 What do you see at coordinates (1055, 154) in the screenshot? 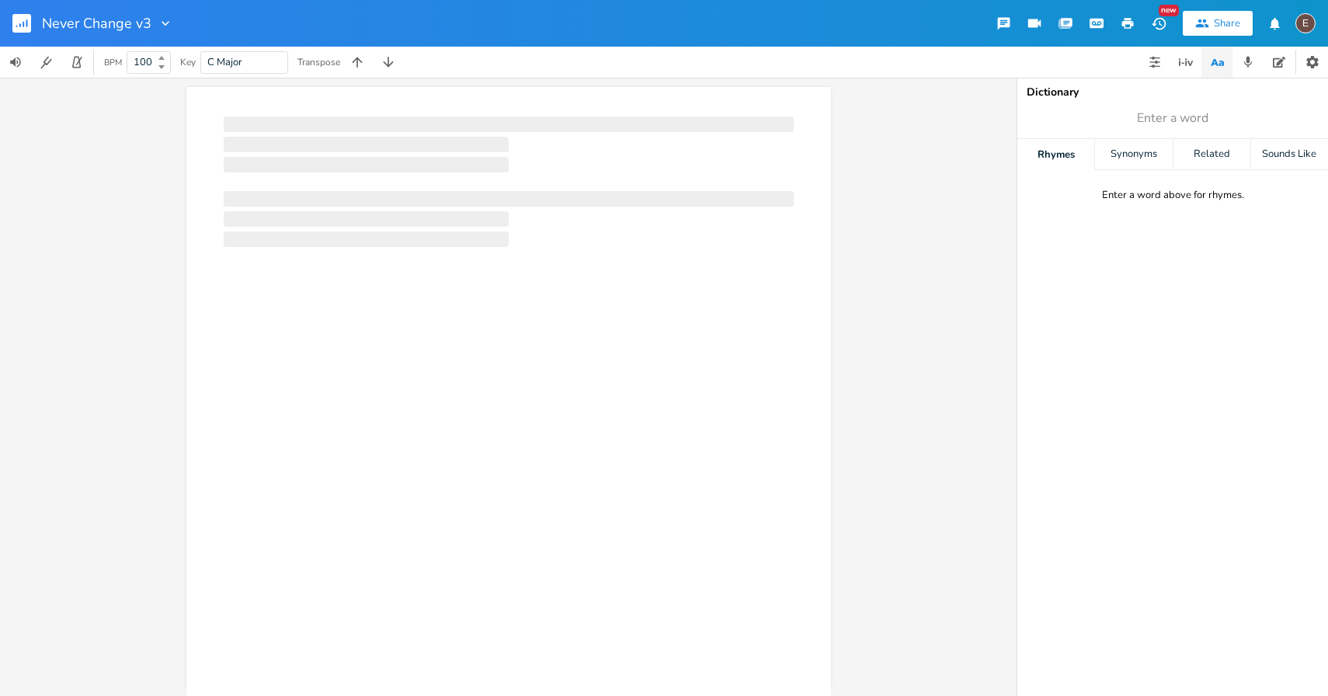
I see `div: Rhymes` at bounding box center [1055, 154].